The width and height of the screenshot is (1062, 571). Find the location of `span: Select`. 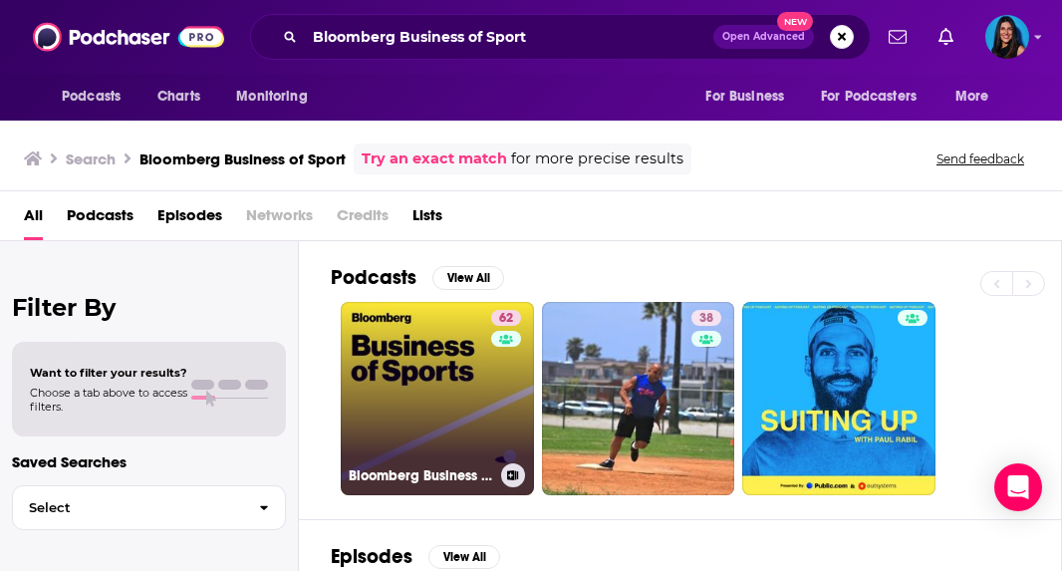

span: Select is located at coordinates (127, 507).